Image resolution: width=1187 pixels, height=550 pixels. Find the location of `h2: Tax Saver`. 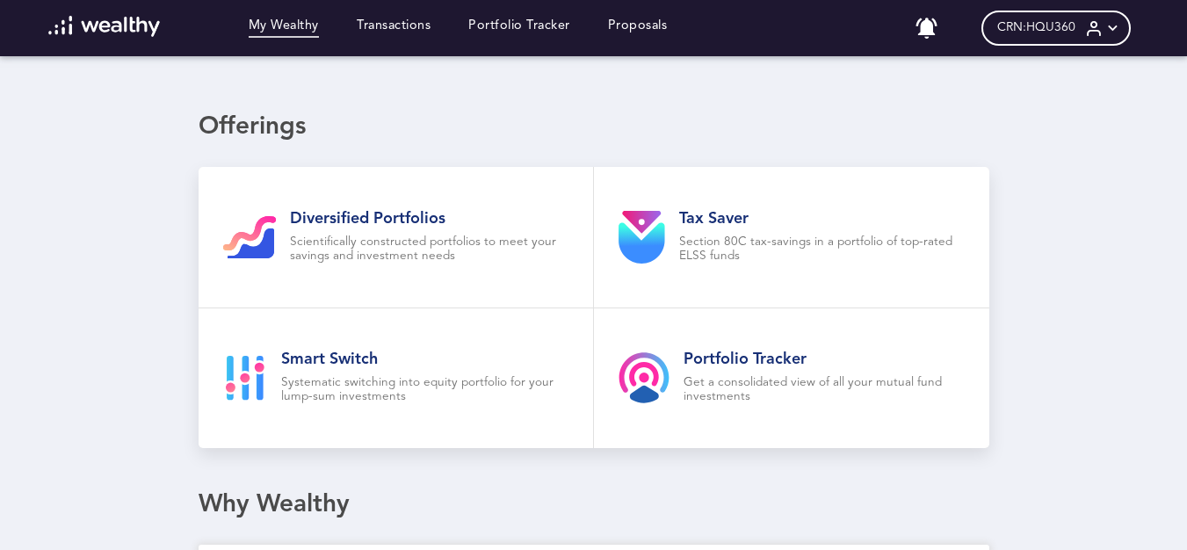

h2: Tax Saver is located at coordinates (821, 219).